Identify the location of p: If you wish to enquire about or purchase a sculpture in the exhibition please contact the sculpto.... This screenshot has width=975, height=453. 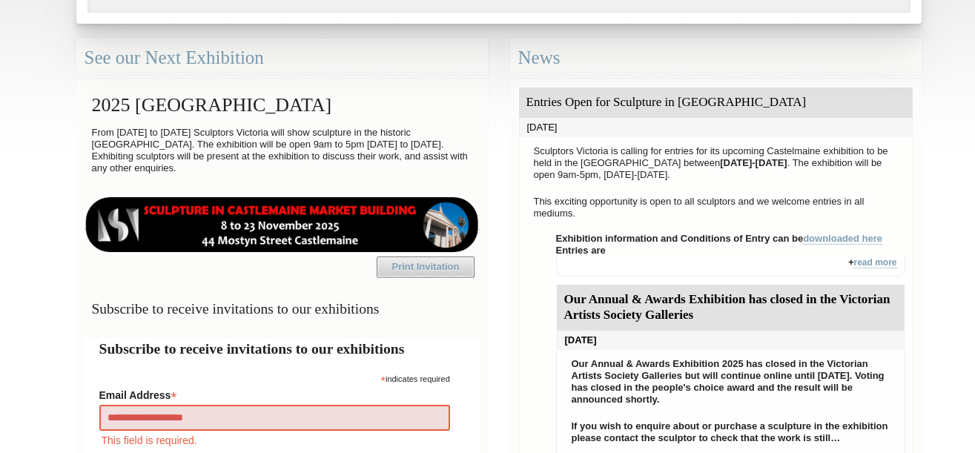
(730, 432).